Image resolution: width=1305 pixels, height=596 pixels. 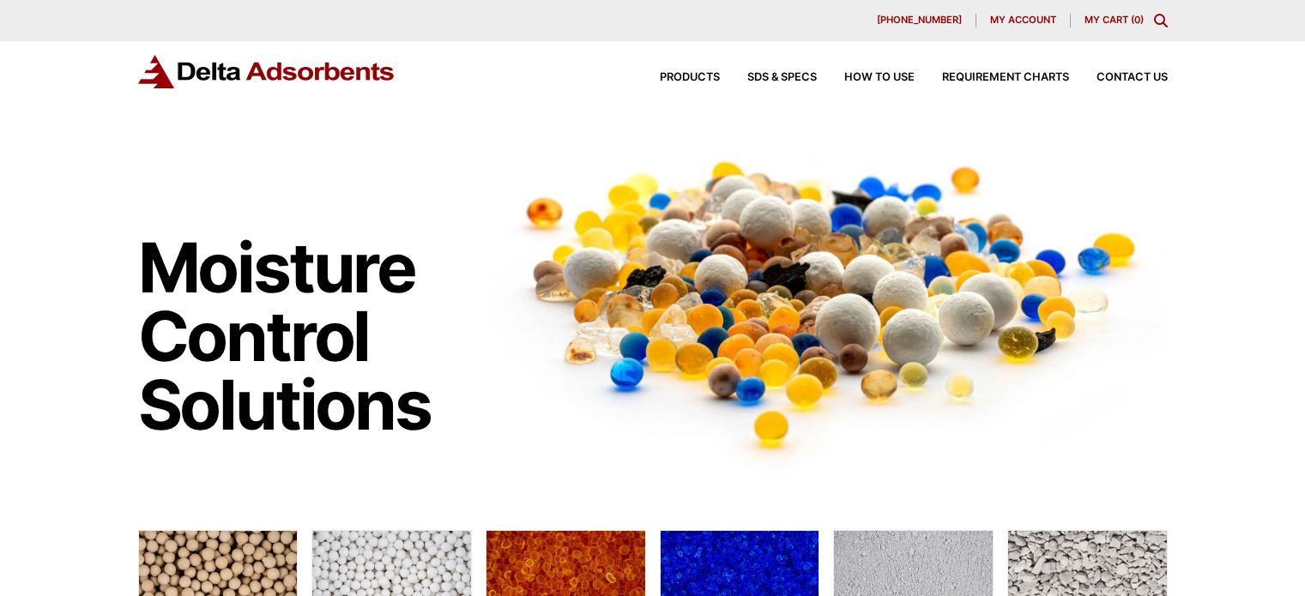 I want to click on a: Delta Adsorbents, so click(x=267, y=71).